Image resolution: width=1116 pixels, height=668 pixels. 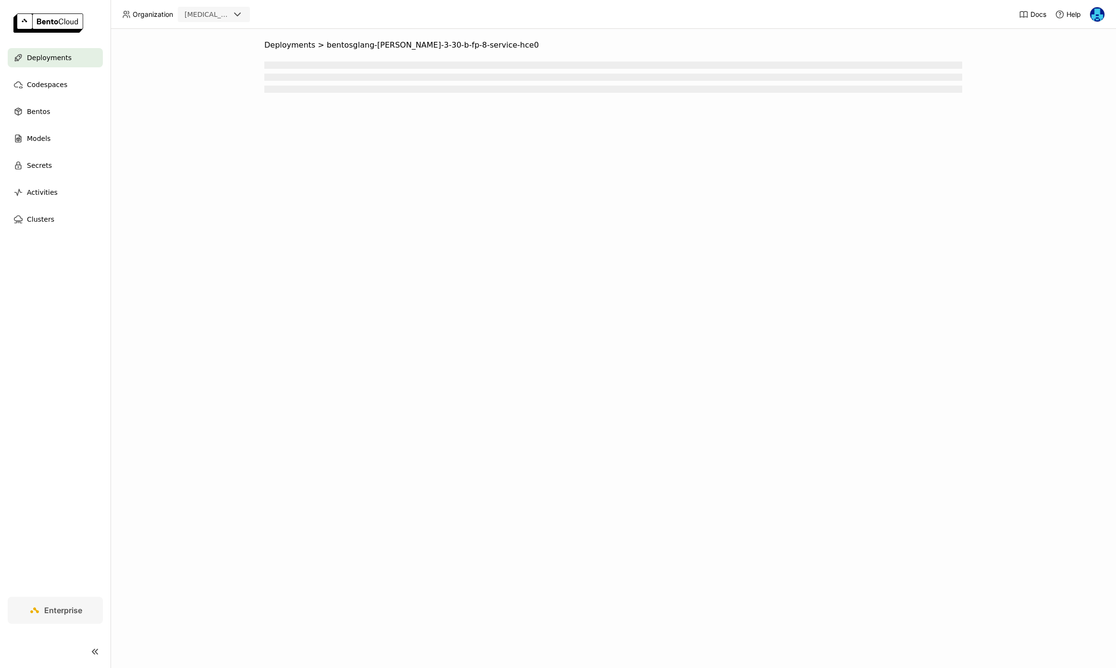 I want to click on nav: Breadcrumbs navigation, so click(x=613, y=45).